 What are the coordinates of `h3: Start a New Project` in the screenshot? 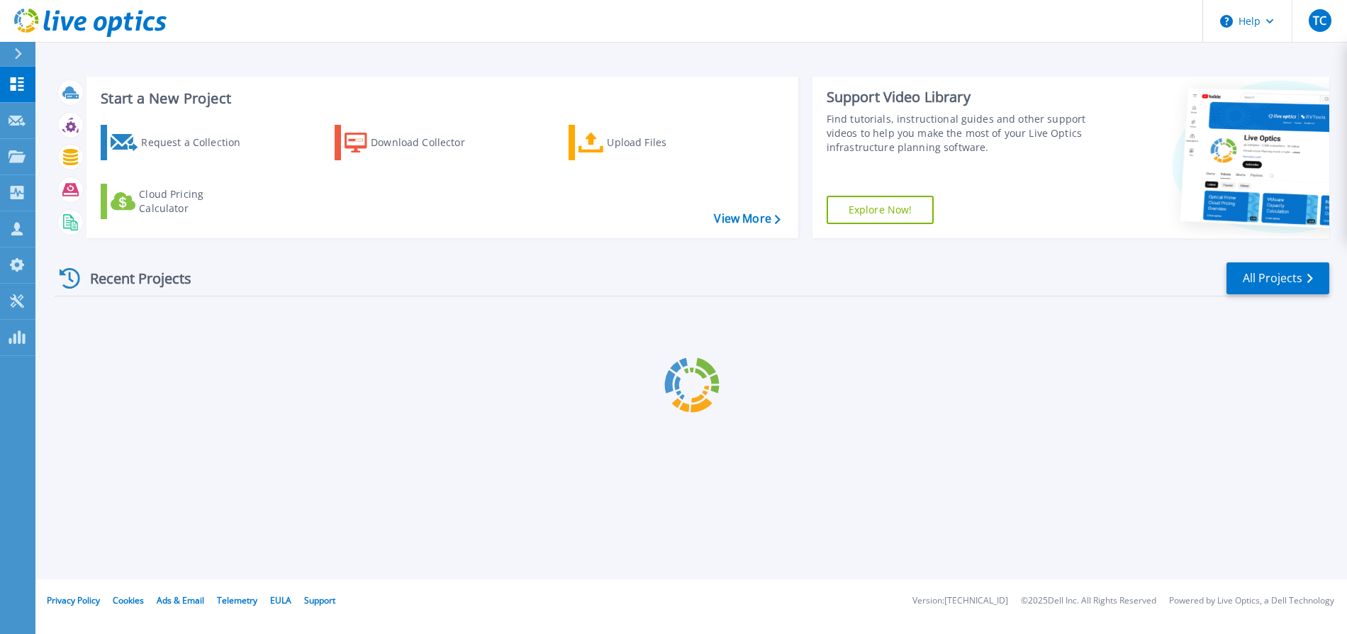 It's located at (440, 99).